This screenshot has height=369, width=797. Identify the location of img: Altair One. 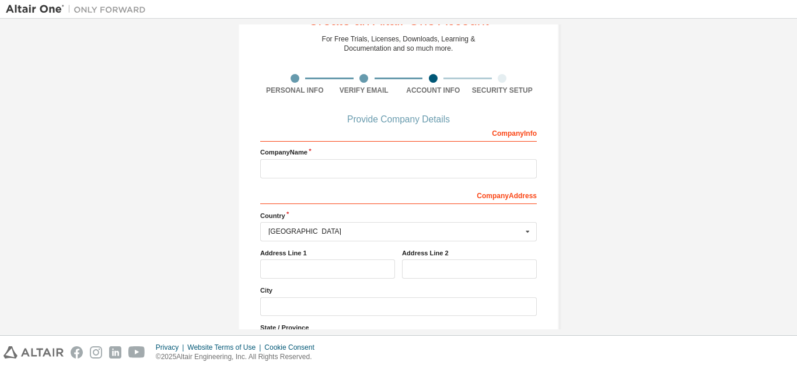
(79, 9).